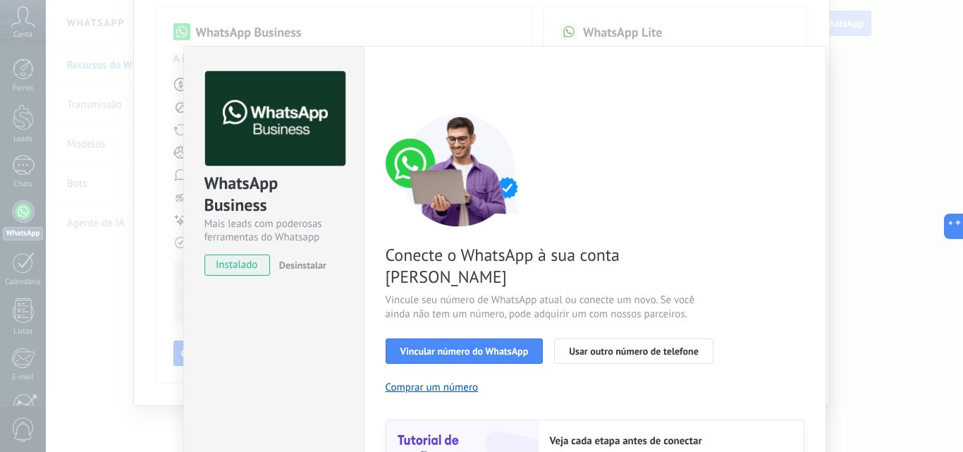 This screenshot has height=452, width=963. Describe the element at coordinates (634, 351) in the screenshot. I see `button: Usar outro número de telefone` at that location.